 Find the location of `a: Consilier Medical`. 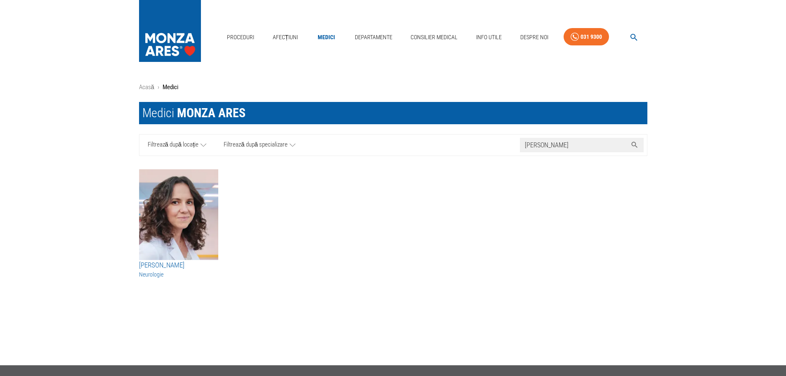

a: Consilier Medical is located at coordinates (434, 37).